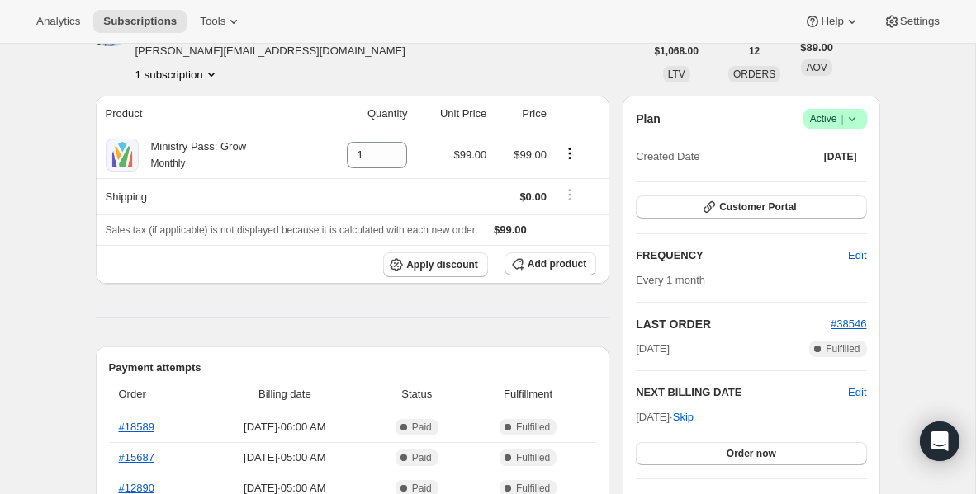 The image size is (976, 494). I want to click on h2: Plan, so click(648, 119).